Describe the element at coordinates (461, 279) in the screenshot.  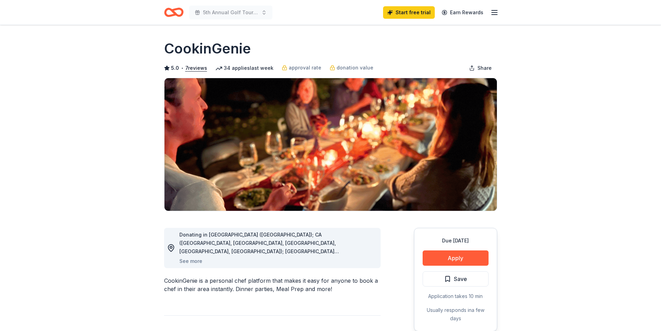
I see `span: Save` at that location.